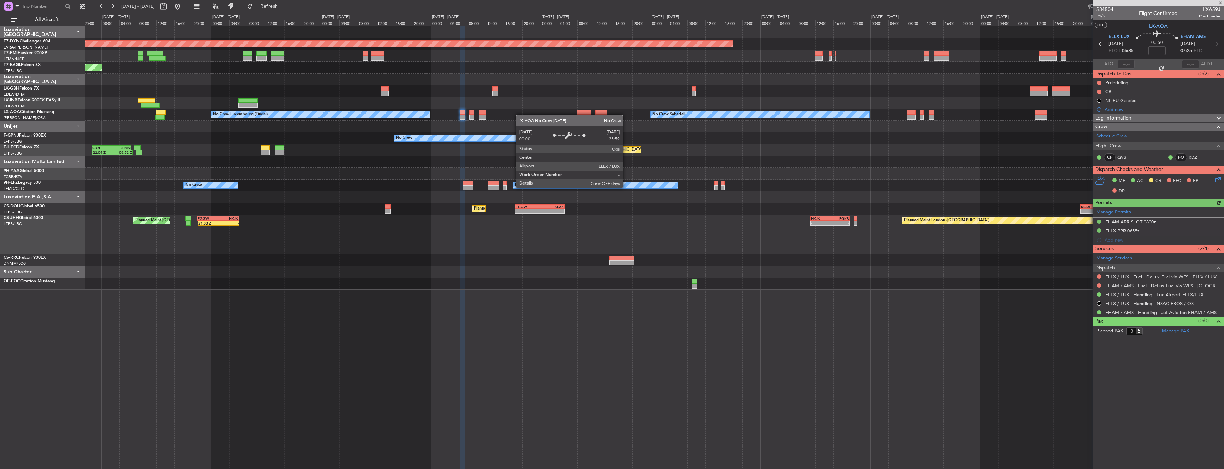 The height and width of the screenshot is (469, 1224). Describe the element at coordinates (1129, 169) in the screenshot. I see `span: Dispatch Checks and Weather` at that location.